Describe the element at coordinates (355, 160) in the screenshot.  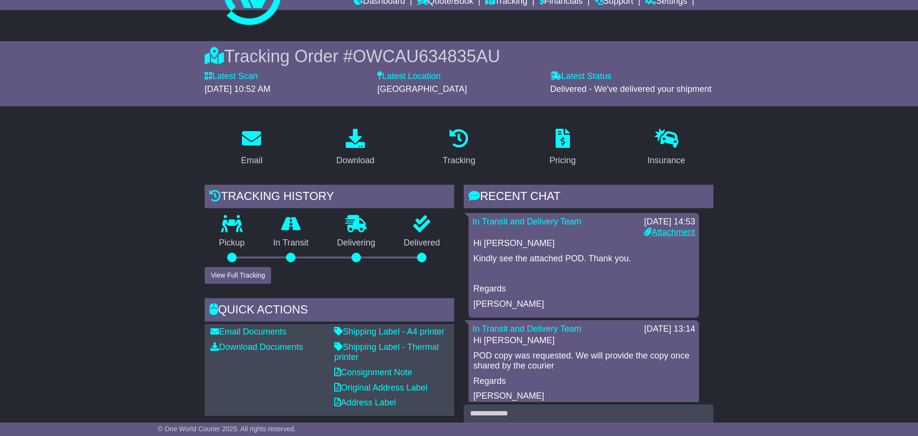
I see `div: Download` at that location.